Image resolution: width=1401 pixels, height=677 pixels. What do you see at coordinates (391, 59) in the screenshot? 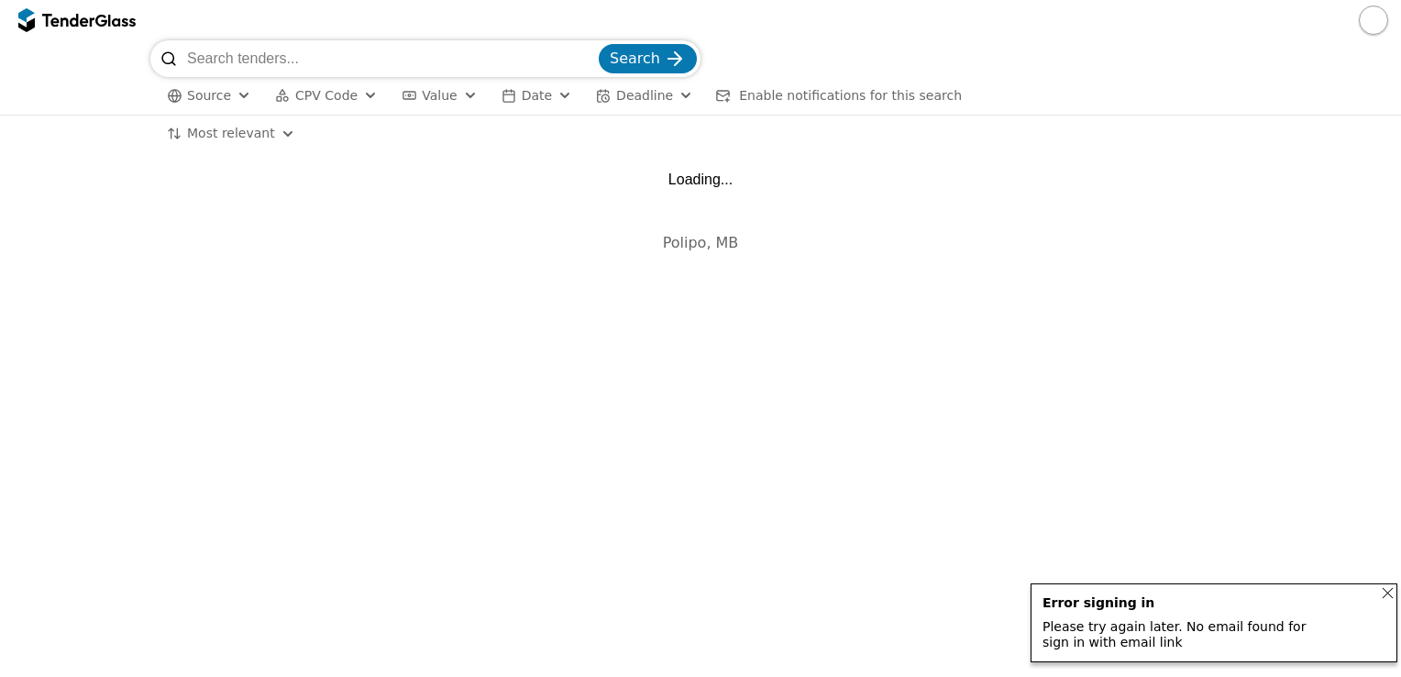
I see `input: Search tenders...` at bounding box center [391, 59].